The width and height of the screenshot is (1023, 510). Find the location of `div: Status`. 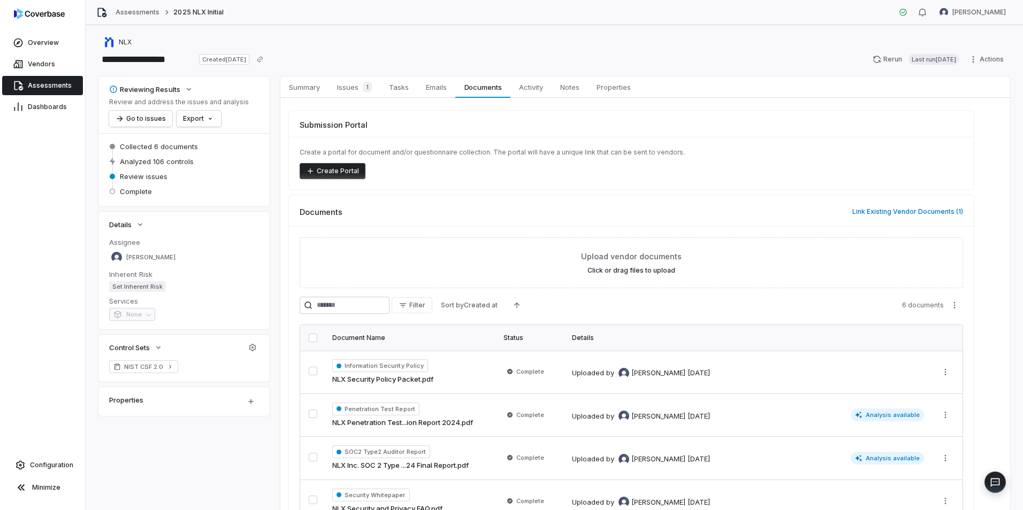

div: Status is located at coordinates (531, 338).